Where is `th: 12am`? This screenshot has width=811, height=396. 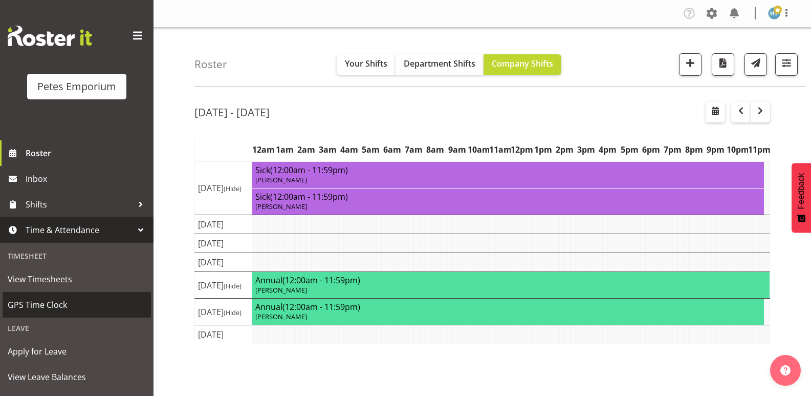
th: 12am is located at coordinates (263, 149).